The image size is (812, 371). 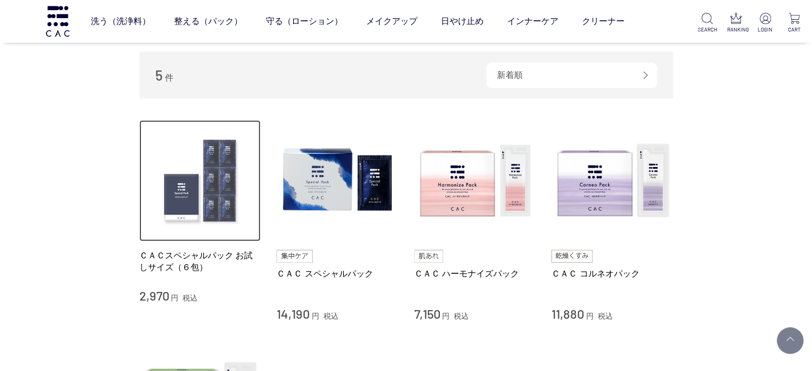 What do you see at coordinates (707, 29) in the screenshot?
I see `p: SEARCH` at bounding box center [707, 29].